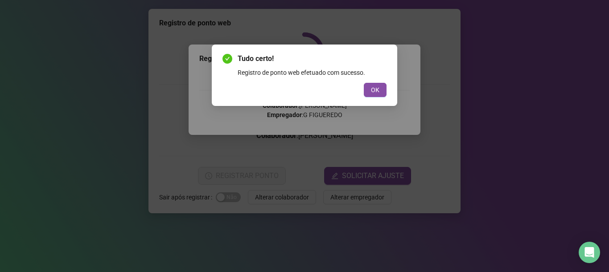 The width and height of the screenshot is (609, 272). Describe the element at coordinates (227, 59) in the screenshot. I see `span: check-circle` at that location.